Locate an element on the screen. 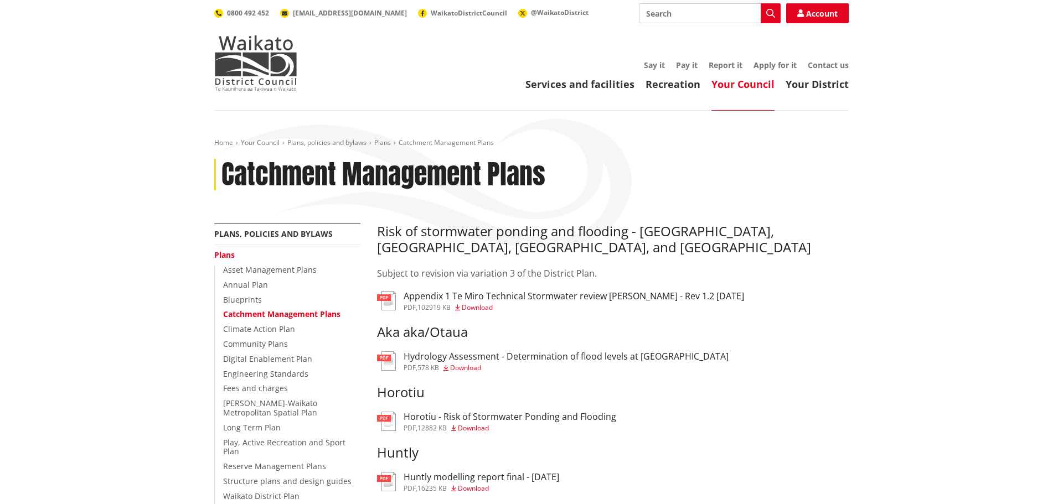 The width and height of the screenshot is (1063, 504). h3: Huntly is located at coordinates (613, 453).